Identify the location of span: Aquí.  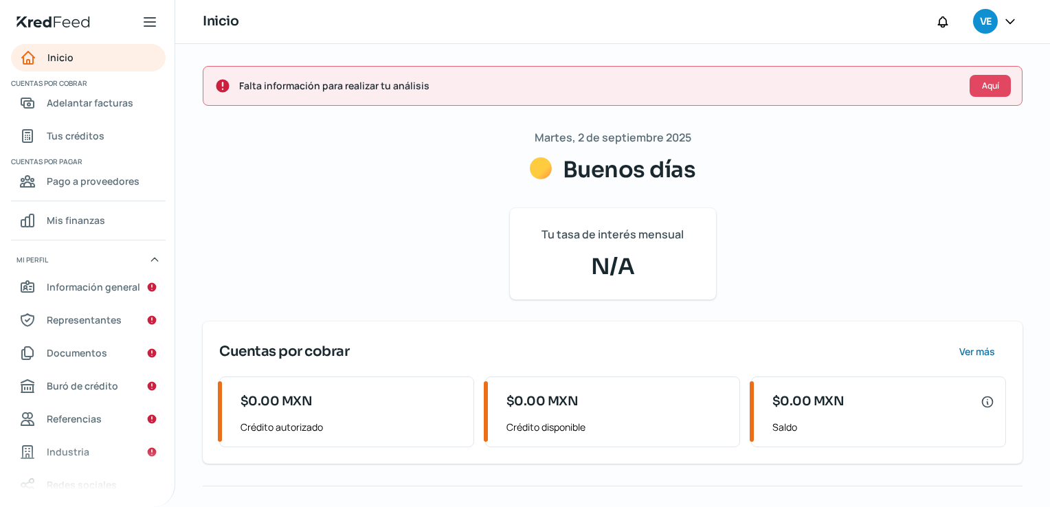
(990, 86).